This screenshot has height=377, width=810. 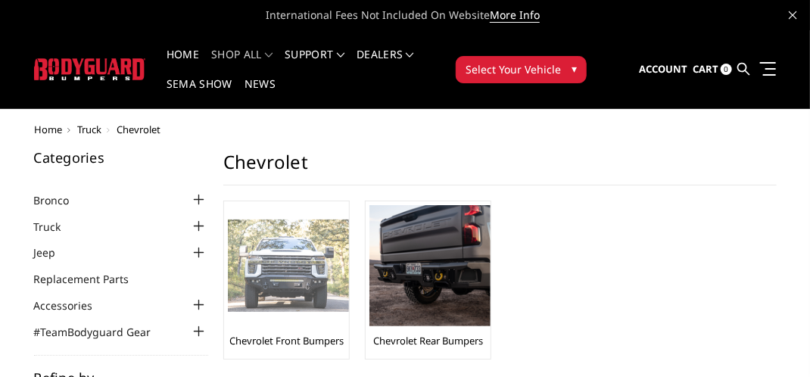 I want to click on img: BODYGUARD BUMPERS, so click(x=89, y=69).